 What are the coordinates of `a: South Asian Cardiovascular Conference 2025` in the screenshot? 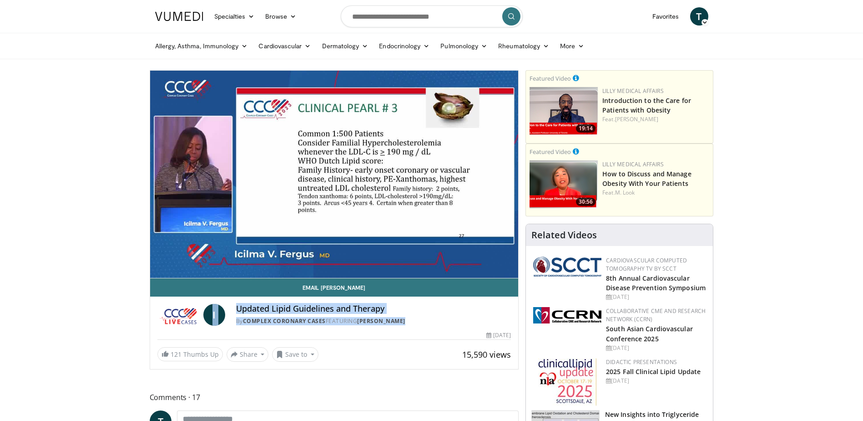 It's located at (649, 333).